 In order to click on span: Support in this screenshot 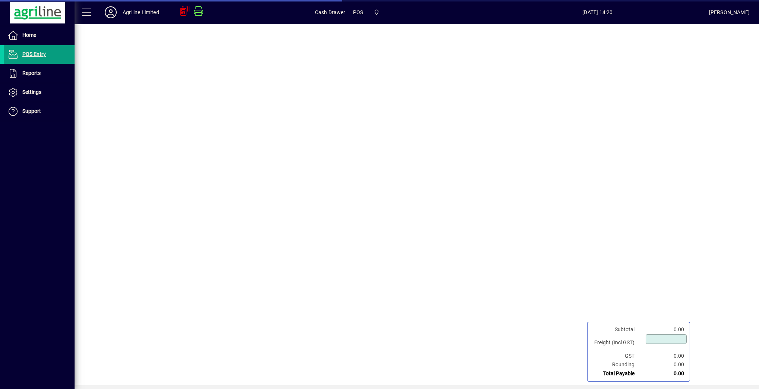, I will do `click(32, 111)`.